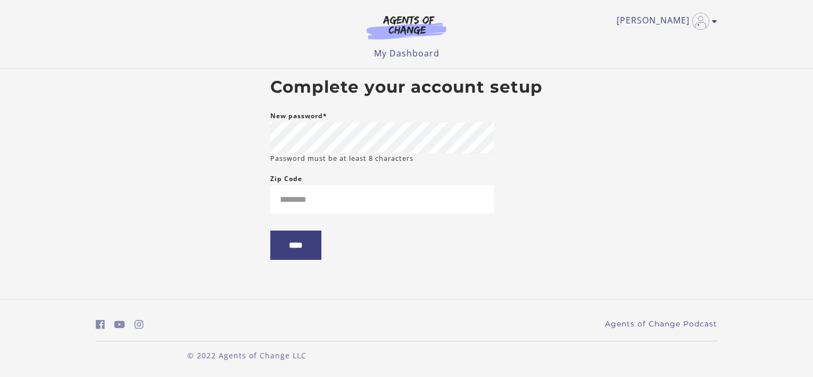 This screenshot has height=377, width=813. Describe the element at coordinates (100, 324) in the screenshot. I see `i: https://www.facebook.com/groups/aswbtestprep (Open in a new window)` at that location.